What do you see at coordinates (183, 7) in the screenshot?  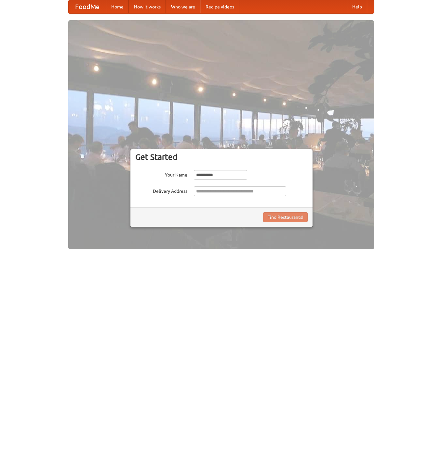 I see `a: Who we are` at bounding box center [183, 7].